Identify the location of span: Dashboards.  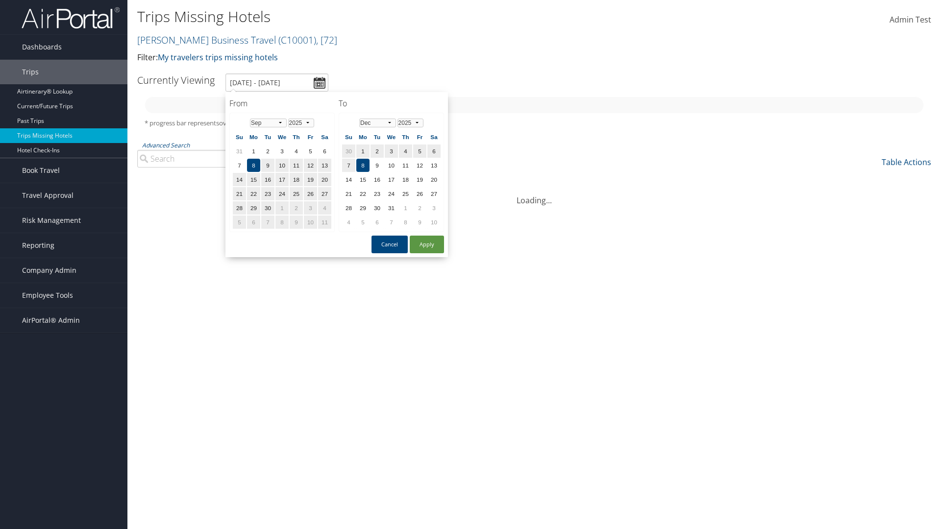
(42, 47).